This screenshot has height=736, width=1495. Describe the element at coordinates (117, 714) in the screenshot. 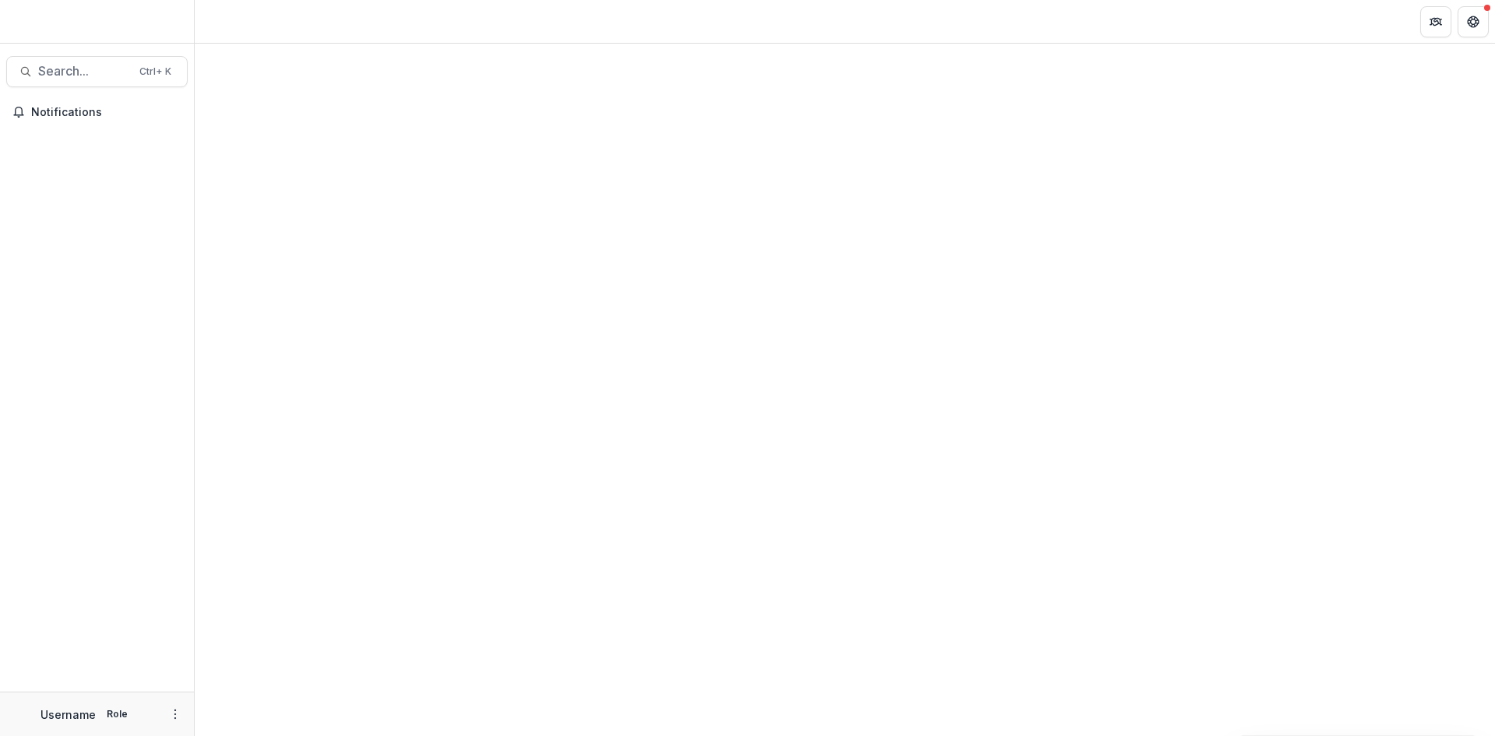

I see `p: Role` at that location.